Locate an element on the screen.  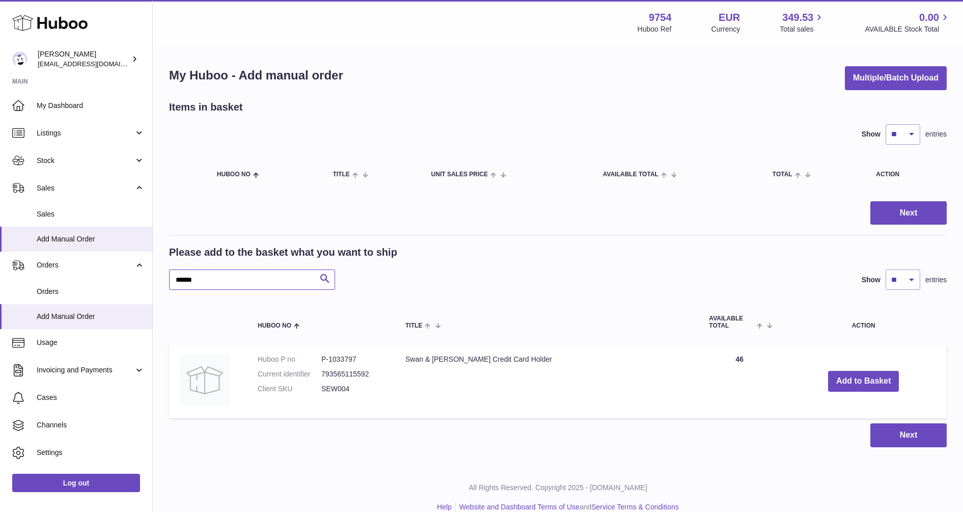
div: Currency is located at coordinates (726, 29).